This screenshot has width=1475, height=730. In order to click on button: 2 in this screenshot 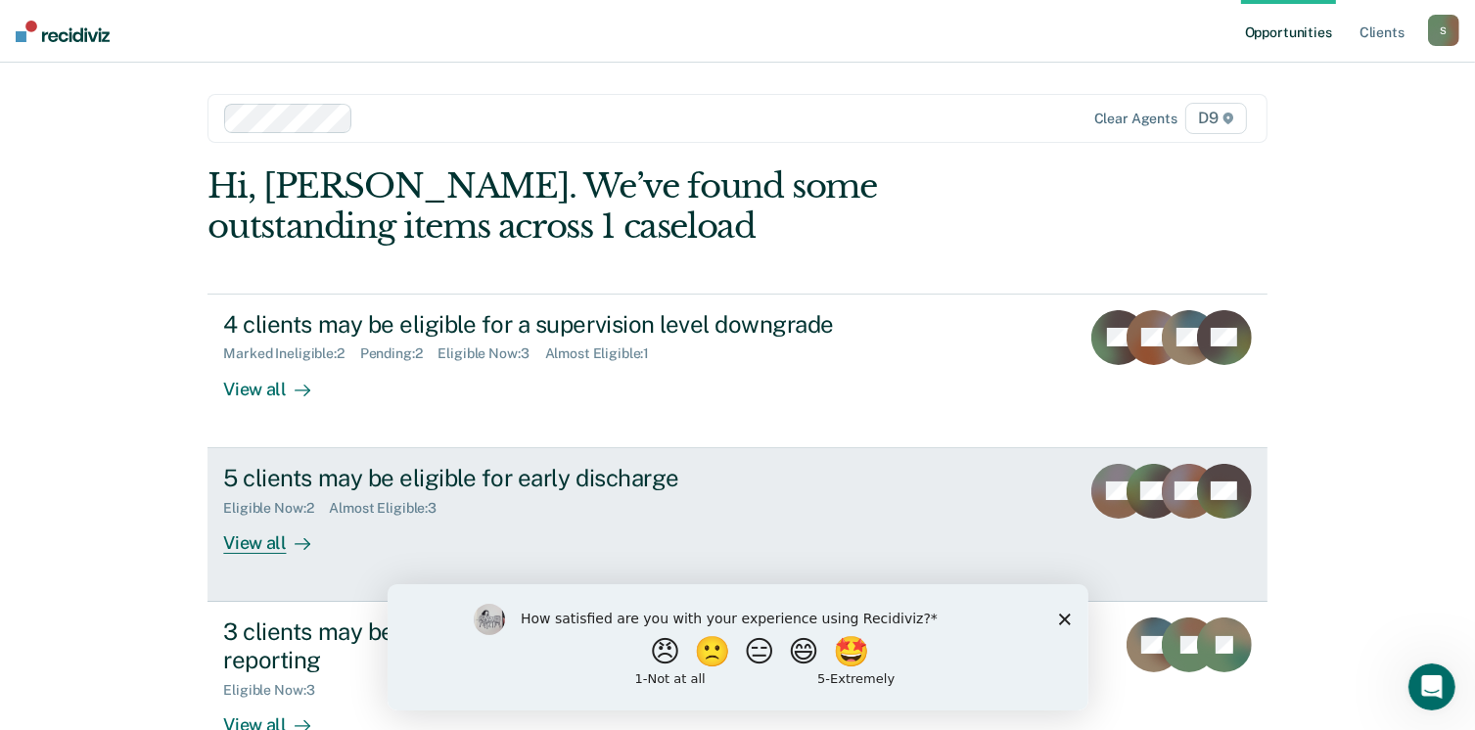, I will do `click(326, 68)`.